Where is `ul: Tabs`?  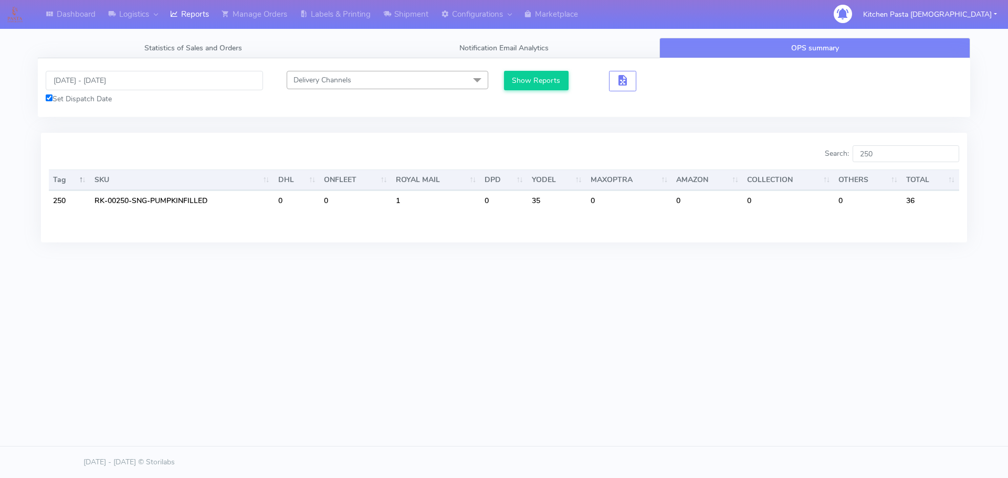 ul: Tabs is located at coordinates (504, 48).